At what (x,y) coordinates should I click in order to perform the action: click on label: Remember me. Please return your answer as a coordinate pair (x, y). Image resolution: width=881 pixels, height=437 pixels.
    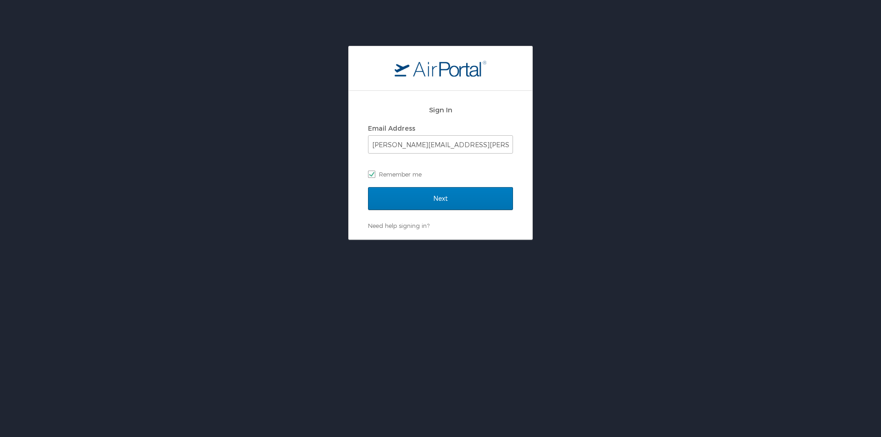
    Looking at the image, I should click on (441, 174).